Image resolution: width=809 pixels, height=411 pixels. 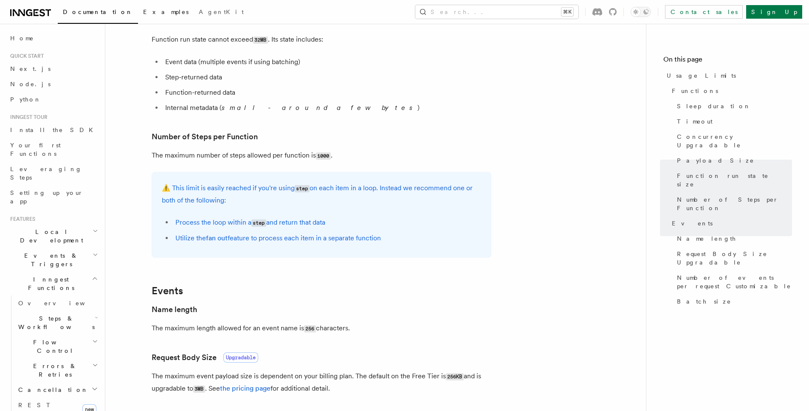 What do you see at coordinates (98, 13) in the screenshot?
I see `a: Documentation` at bounding box center [98, 13].